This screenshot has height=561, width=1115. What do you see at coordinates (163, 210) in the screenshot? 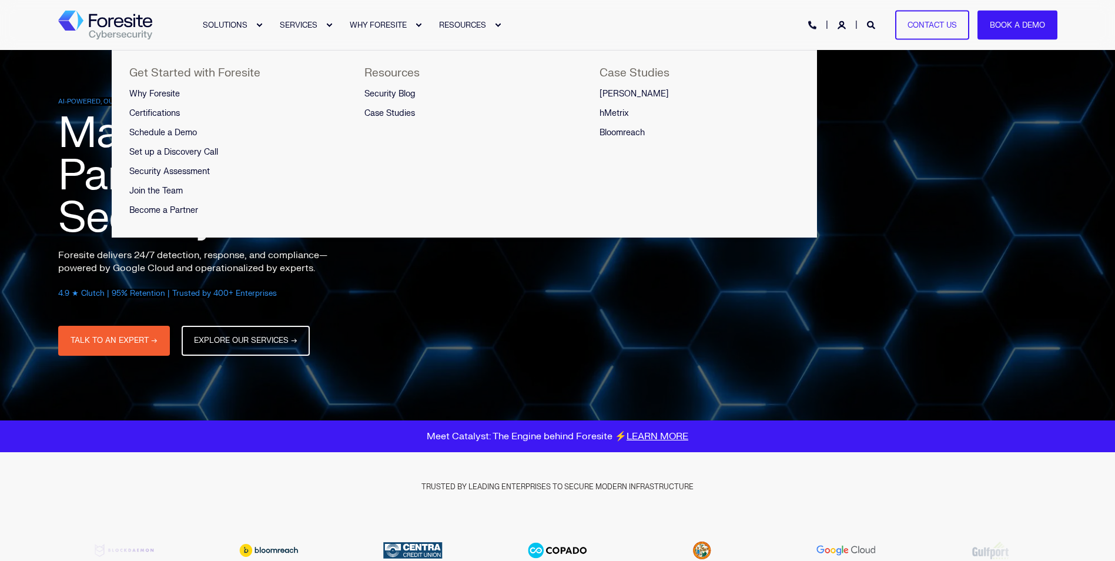
I see `span: Become a Partner` at bounding box center [163, 210].